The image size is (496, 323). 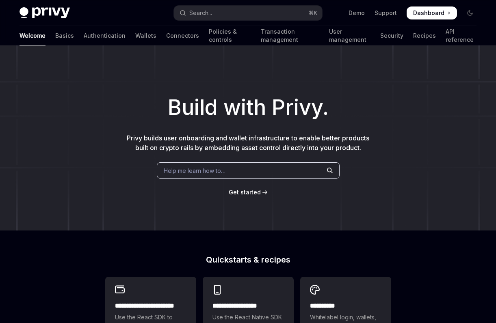 I want to click on span: Privy builds user onboarding and wallet infrastructure to enable better products built on crypto ..., so click(x=248, y=143).